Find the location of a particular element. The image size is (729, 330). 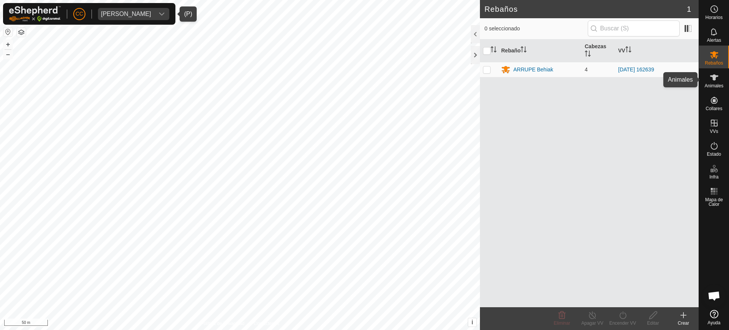

div: dropdown trigger is located at coordinates (162, 14).